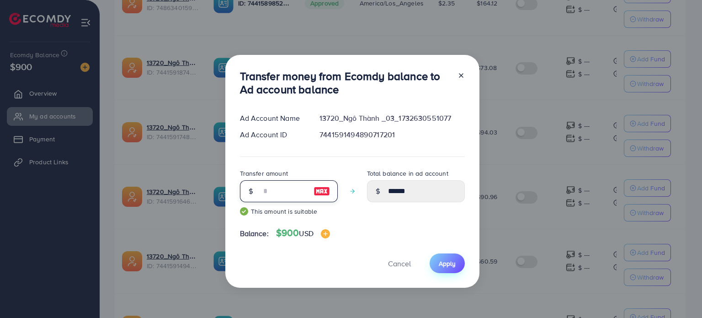 This screenshot has width=702, height=318. I want to click on div: Ad Account Name, so click(272, 118).